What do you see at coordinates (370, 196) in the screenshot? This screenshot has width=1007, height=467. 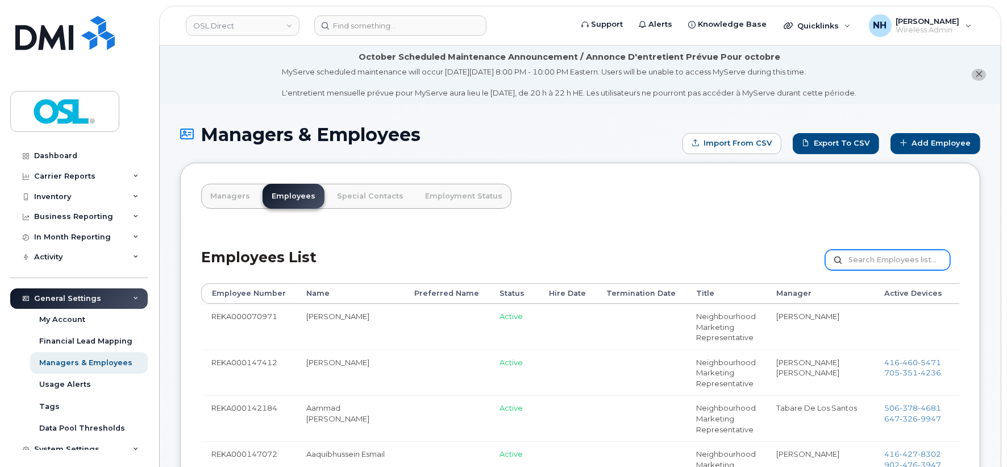 I see `a: Special Contacts` at bounding box center [370, 196].